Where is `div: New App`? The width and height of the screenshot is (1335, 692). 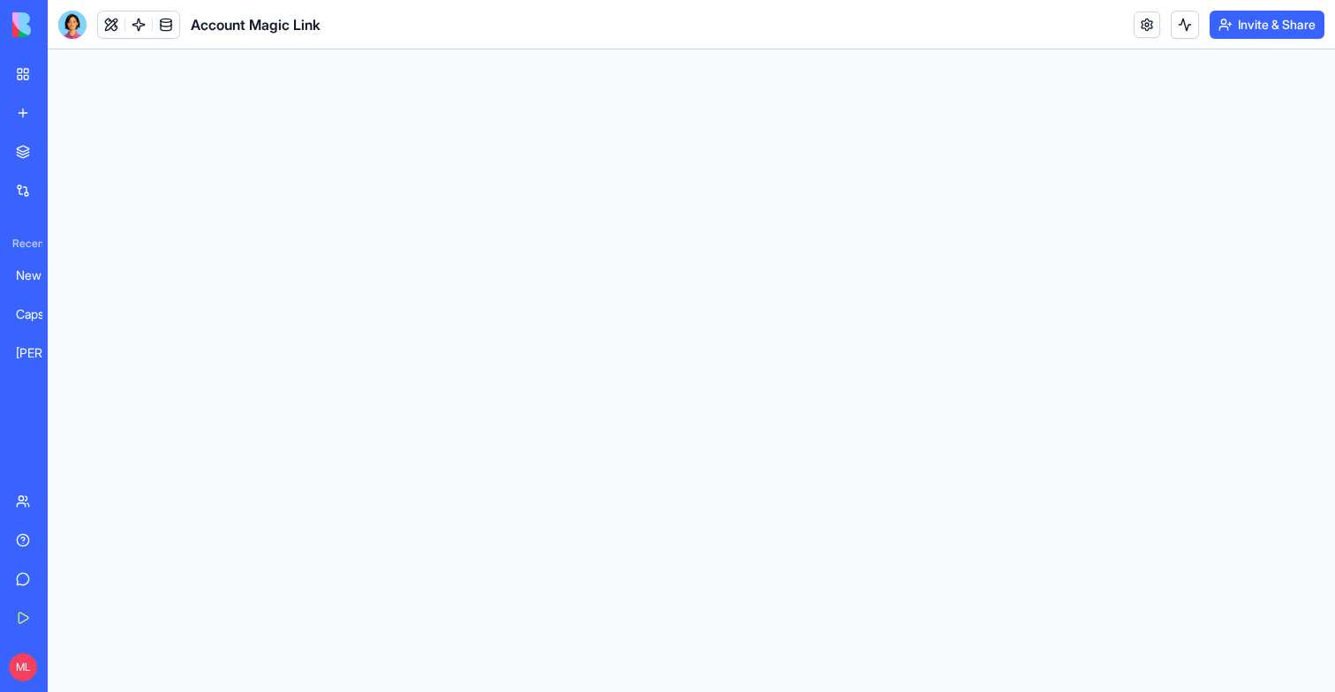
div: New App is located at coordinates (41, 275).